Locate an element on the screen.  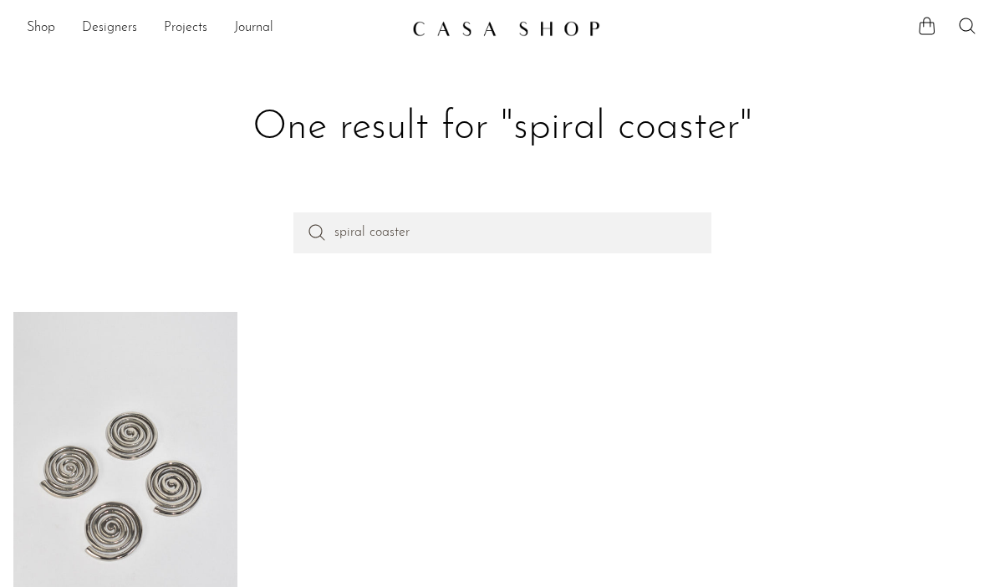
ul: NEW HEADER MENU is located at coordinates (212, 28).